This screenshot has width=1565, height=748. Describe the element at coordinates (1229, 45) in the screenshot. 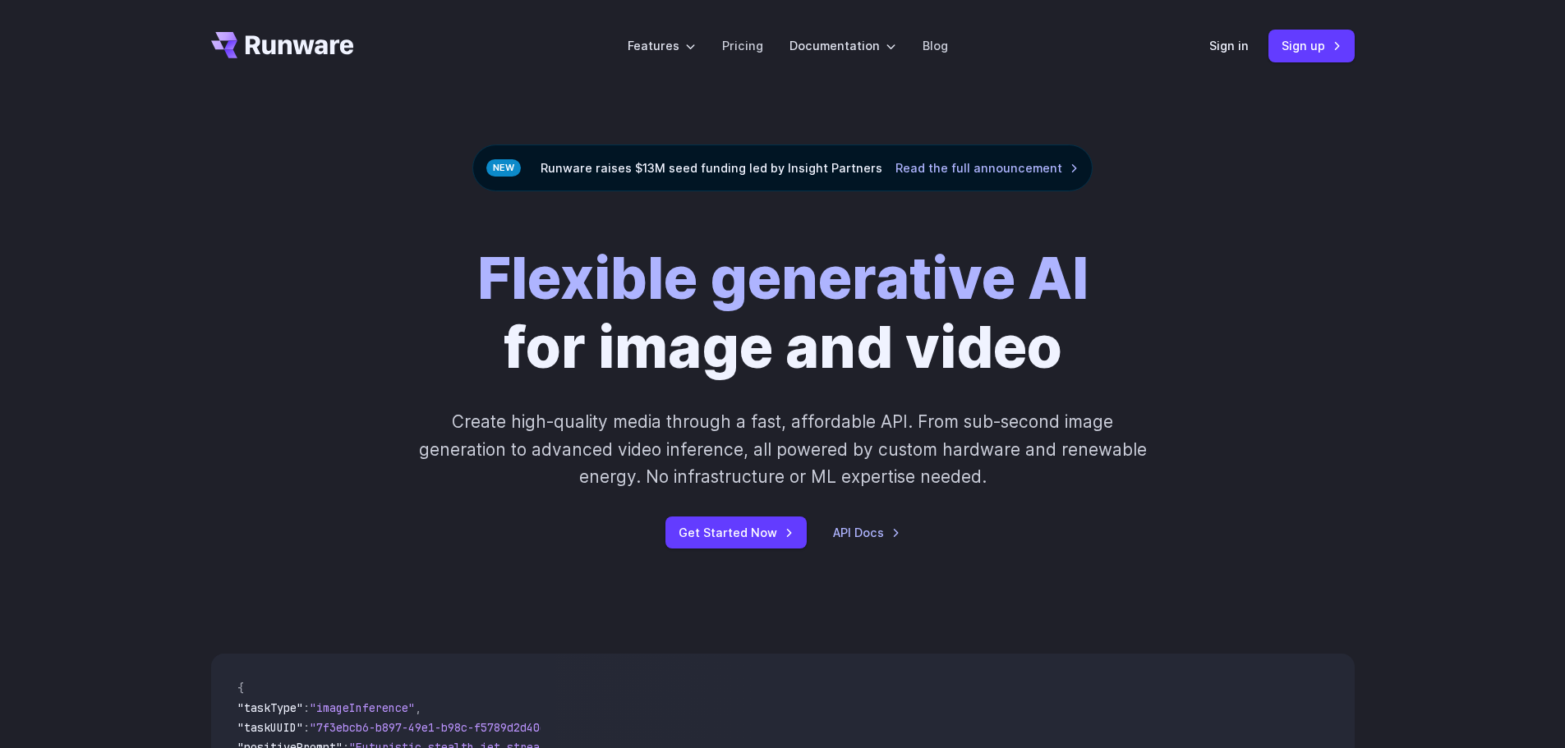

I see `a: Sign in` at that location.